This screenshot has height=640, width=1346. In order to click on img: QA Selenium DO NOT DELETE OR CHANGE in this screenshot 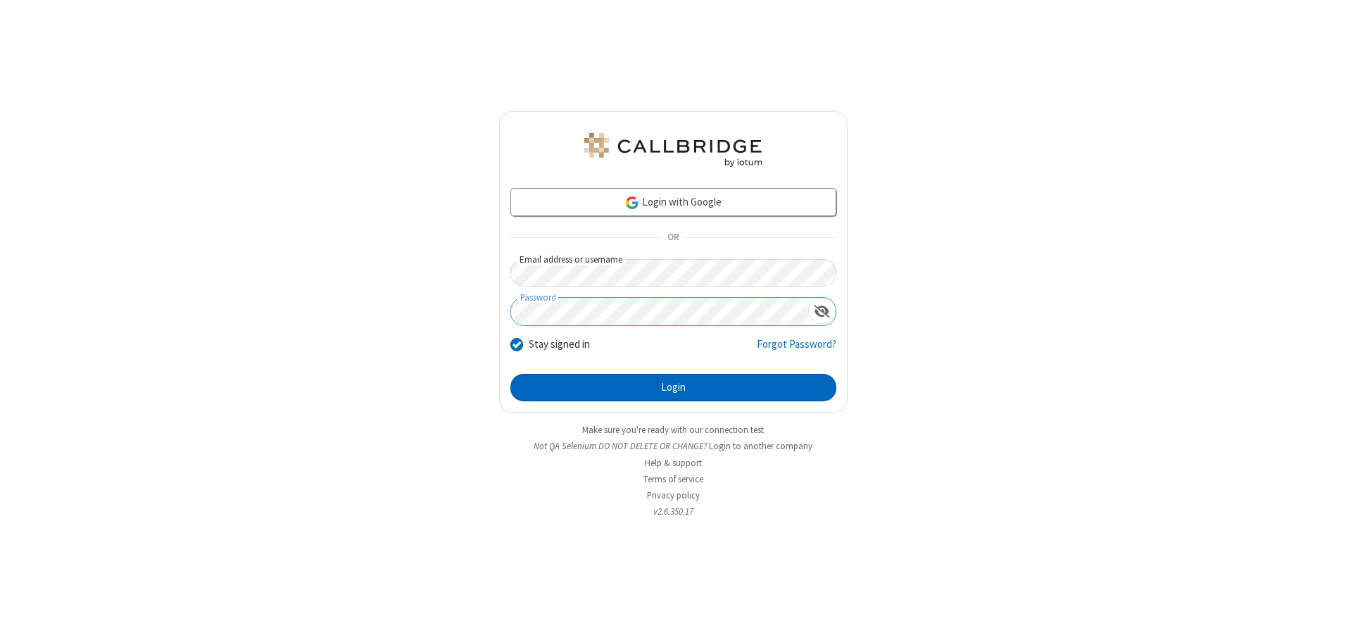, I will do `click(673, 150)`.